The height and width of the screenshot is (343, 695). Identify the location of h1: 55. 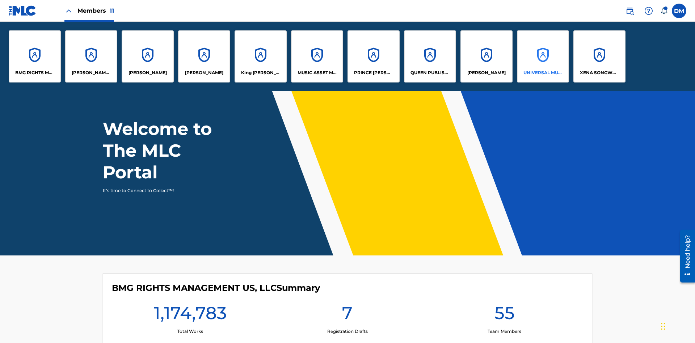
(505, 315).